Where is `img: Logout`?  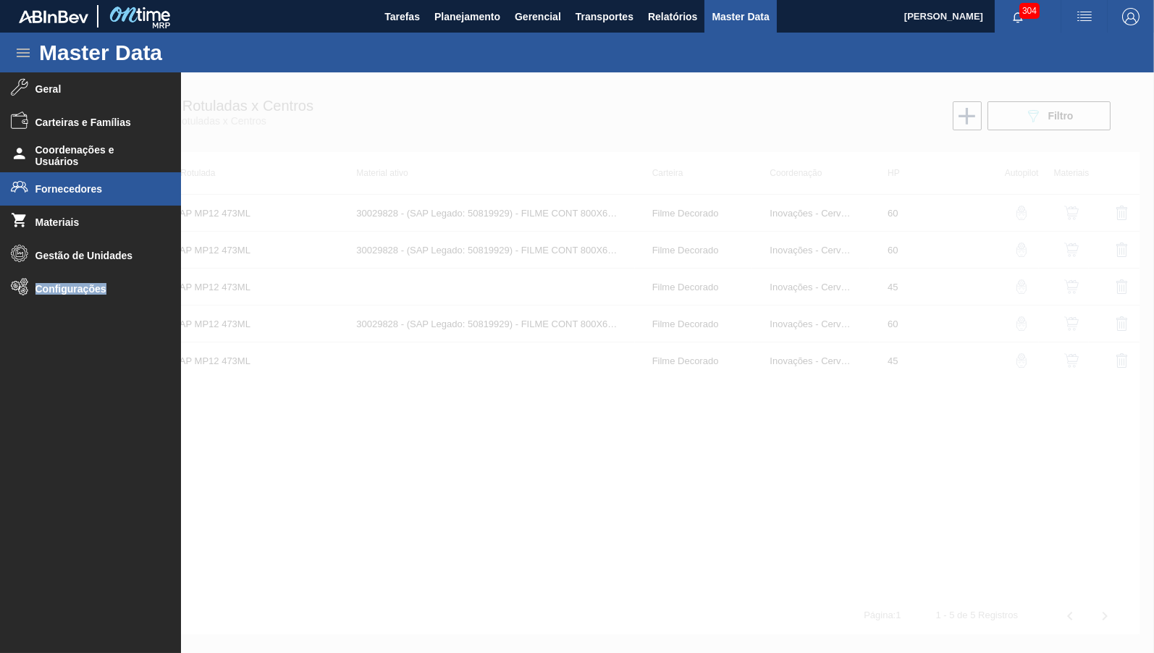 img: Logout is located at coordinates (1131, 17).